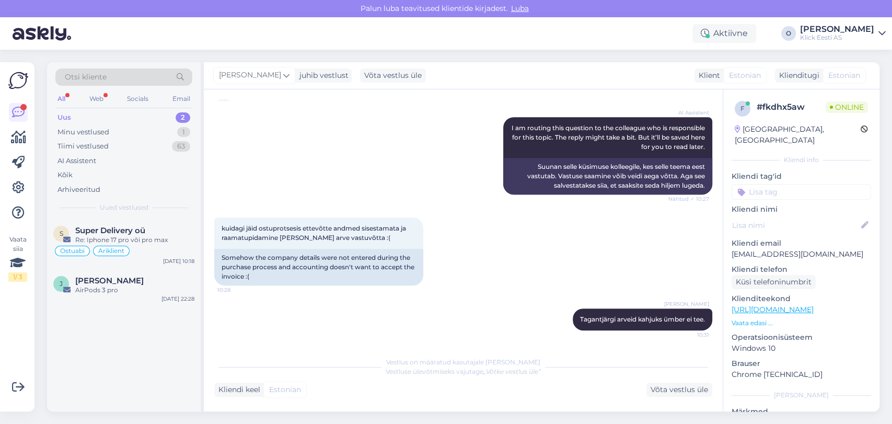 This screenshot has height=424, width=892. I want to click on div: Kliendi info, so click(801, 160).